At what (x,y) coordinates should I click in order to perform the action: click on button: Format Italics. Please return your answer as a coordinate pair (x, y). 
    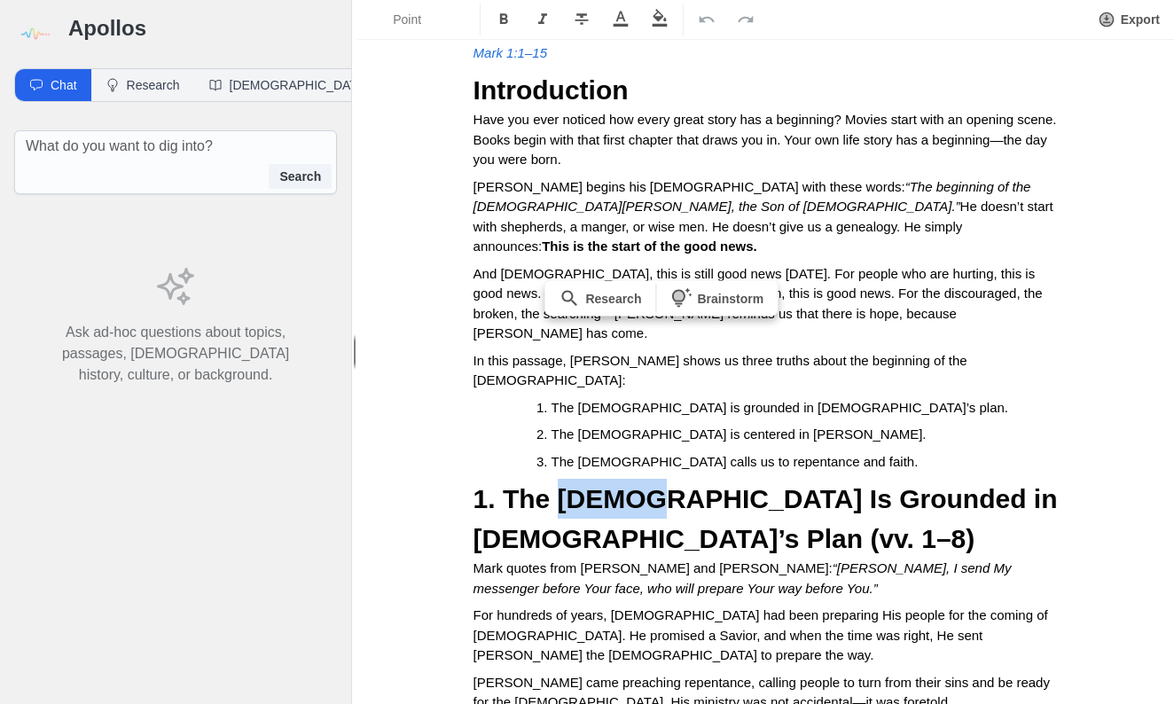
    Looking at the image, I should click on (542, 20).